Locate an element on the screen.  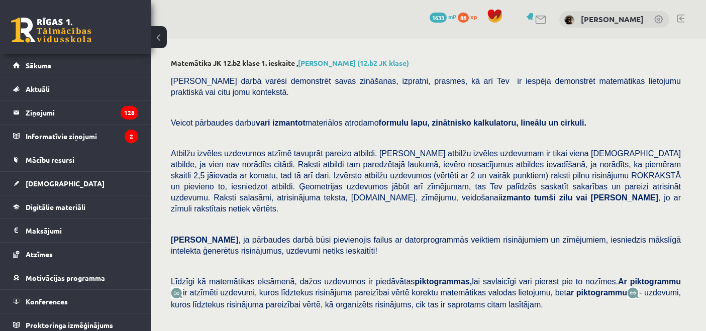
a: 88 xp is located at coordinates (470, 17).